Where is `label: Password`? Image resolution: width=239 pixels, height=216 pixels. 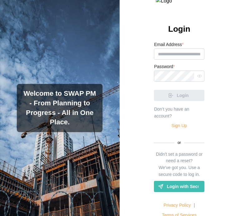
label: Password is located at coordinates (164, 67).